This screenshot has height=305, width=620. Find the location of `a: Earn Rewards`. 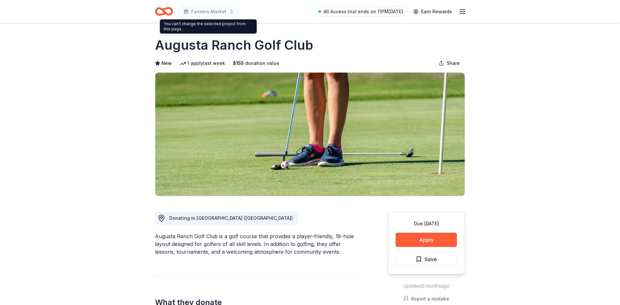

a: Earn Rewards is located at coordinates (432, 12).